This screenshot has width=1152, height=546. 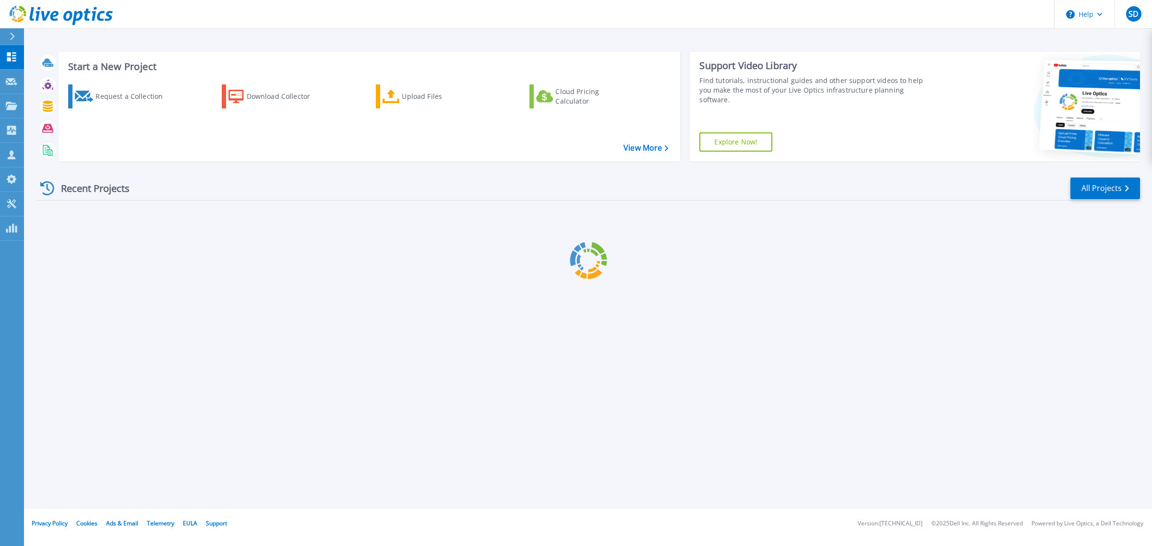 What do you see at coordinates (87, 523) in the screenshot?
I see `a: Cookies` at bounding box center [87, 523].